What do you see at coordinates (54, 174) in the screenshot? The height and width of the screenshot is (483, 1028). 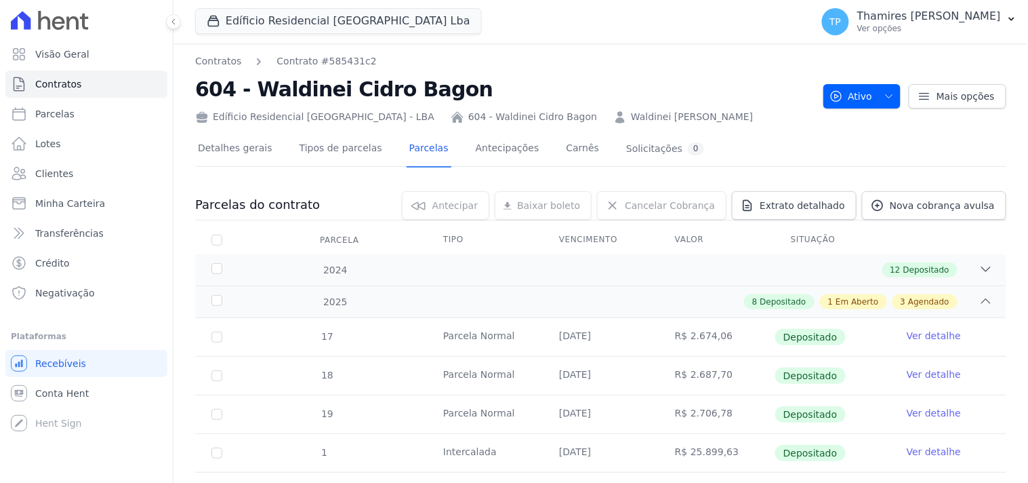 I see `span: Clientes` at bounding box center [54, 174].